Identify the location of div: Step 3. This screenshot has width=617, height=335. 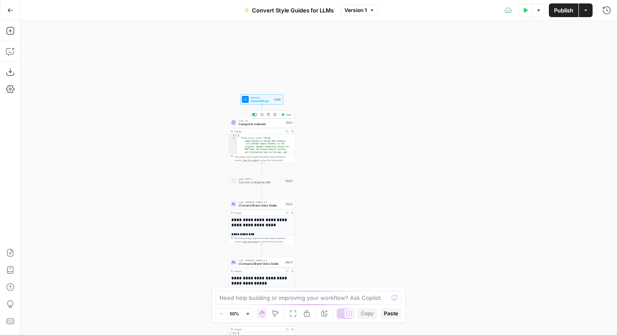
(289, 204).